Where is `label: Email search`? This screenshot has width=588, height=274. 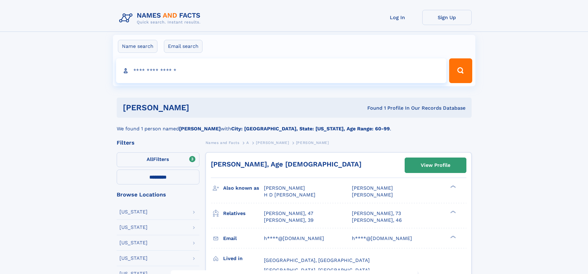
label: Email search is located at coordinates (183, 46).